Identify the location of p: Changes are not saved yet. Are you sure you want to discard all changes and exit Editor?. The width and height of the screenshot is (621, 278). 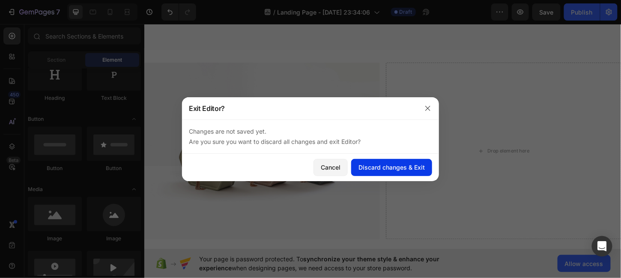
(310, 137).